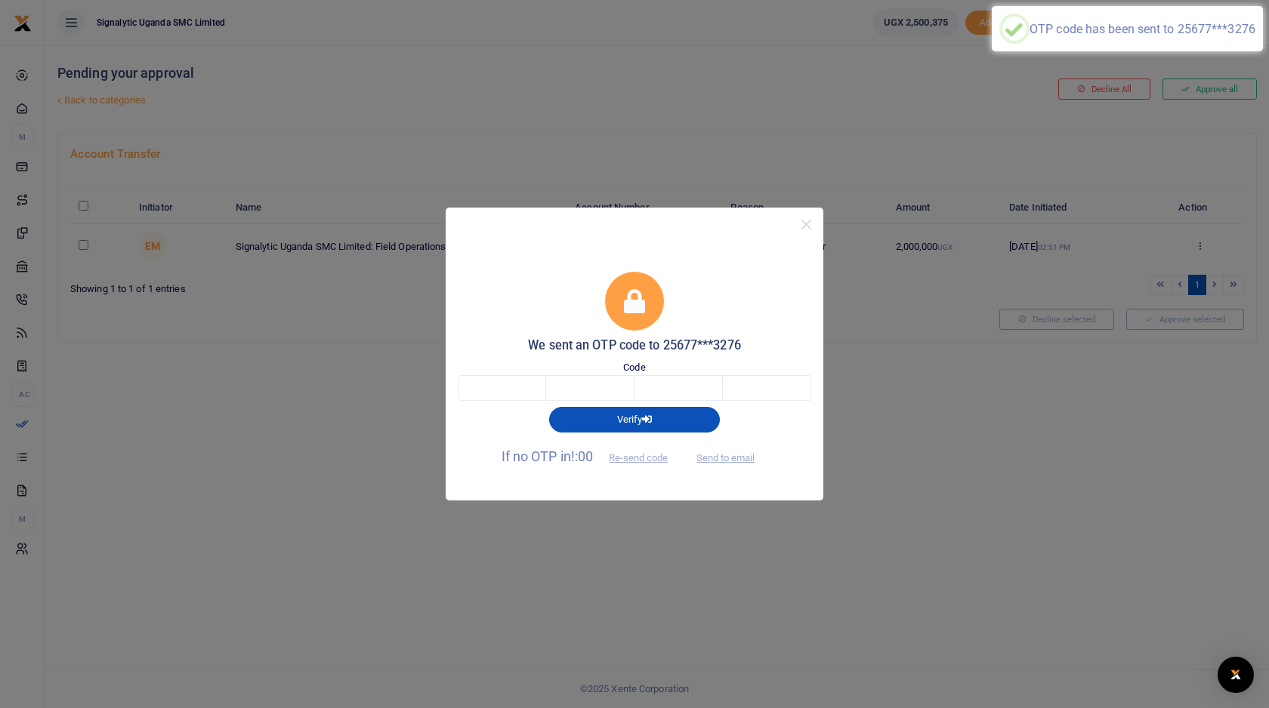 Image resolution: width=1269 pixels, height=708 pixels. I want to click on button: Verify, so click(634, 420).